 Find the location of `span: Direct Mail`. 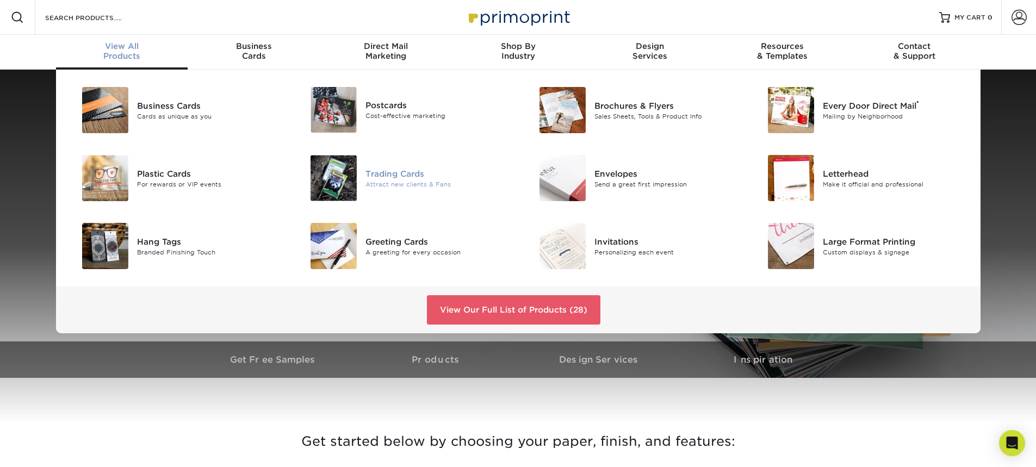

span: Direct Mail is located at coordinates (386, 46).